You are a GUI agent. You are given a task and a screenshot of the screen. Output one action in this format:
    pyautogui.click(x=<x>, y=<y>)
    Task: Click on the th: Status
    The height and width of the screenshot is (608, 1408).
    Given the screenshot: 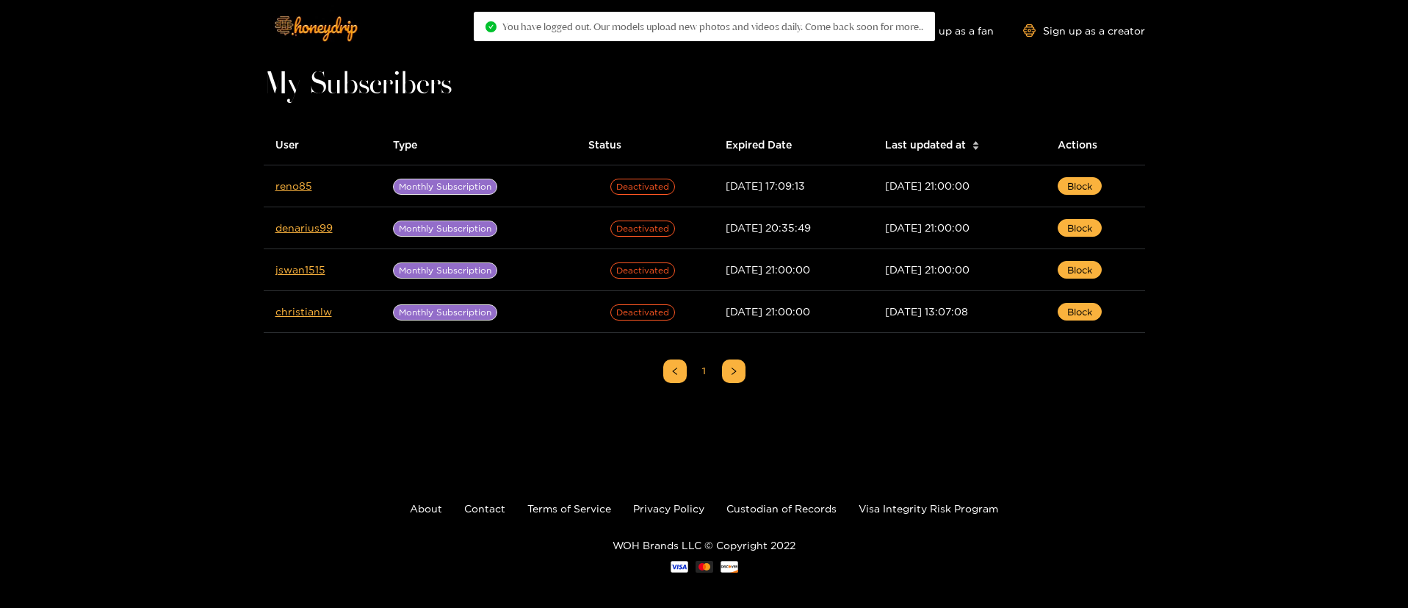 What is the action you would take?
    pyautogui.click(x=645, y=145)
    